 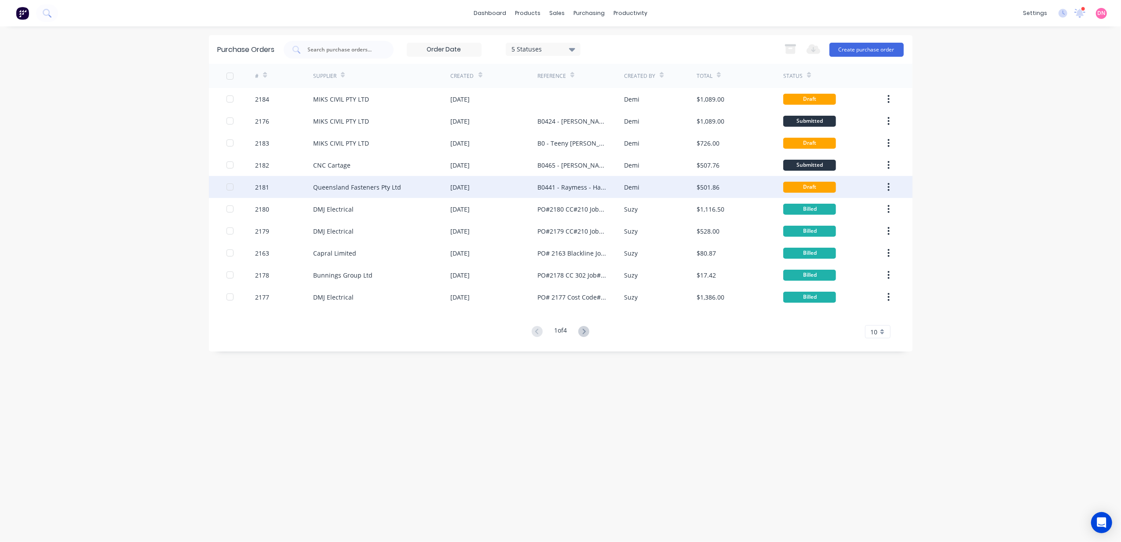 What do you see at coordinates (557, 13) in the screenshot?
I see `div: sales` at bounding box center [557, 13].